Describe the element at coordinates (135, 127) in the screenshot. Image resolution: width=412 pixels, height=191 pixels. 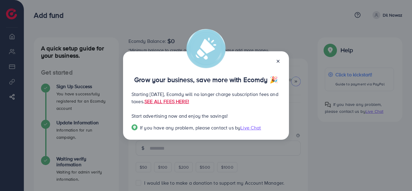
I see `img: Popup guide` at that location.